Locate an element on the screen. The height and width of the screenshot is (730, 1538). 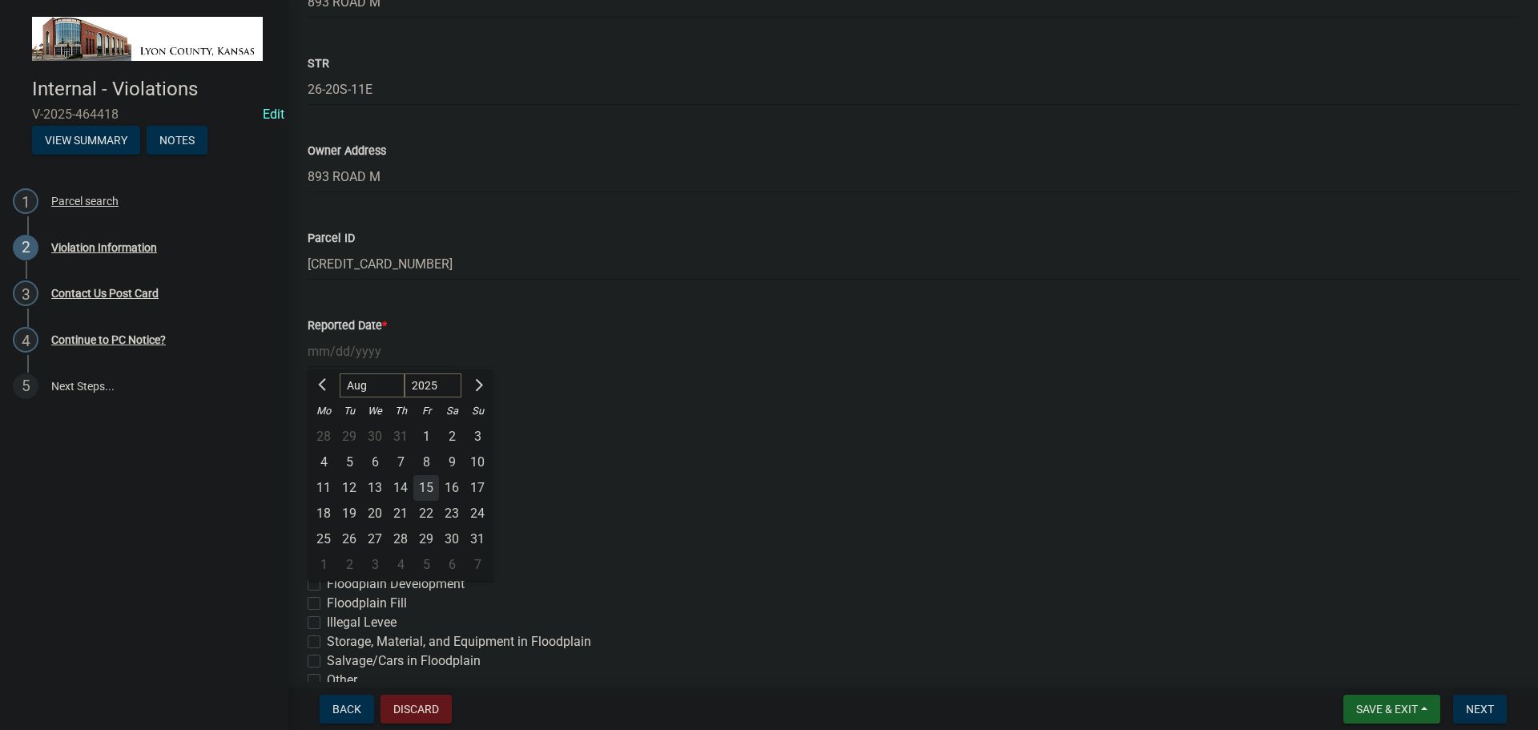
span: V-2025-464418 is located at coordinates (144, 114).